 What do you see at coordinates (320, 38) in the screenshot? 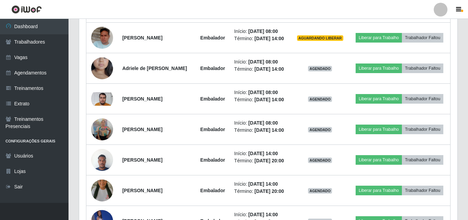
I see `span: AGUARDANDO LIBERAR` at bounding box center [320, 38].